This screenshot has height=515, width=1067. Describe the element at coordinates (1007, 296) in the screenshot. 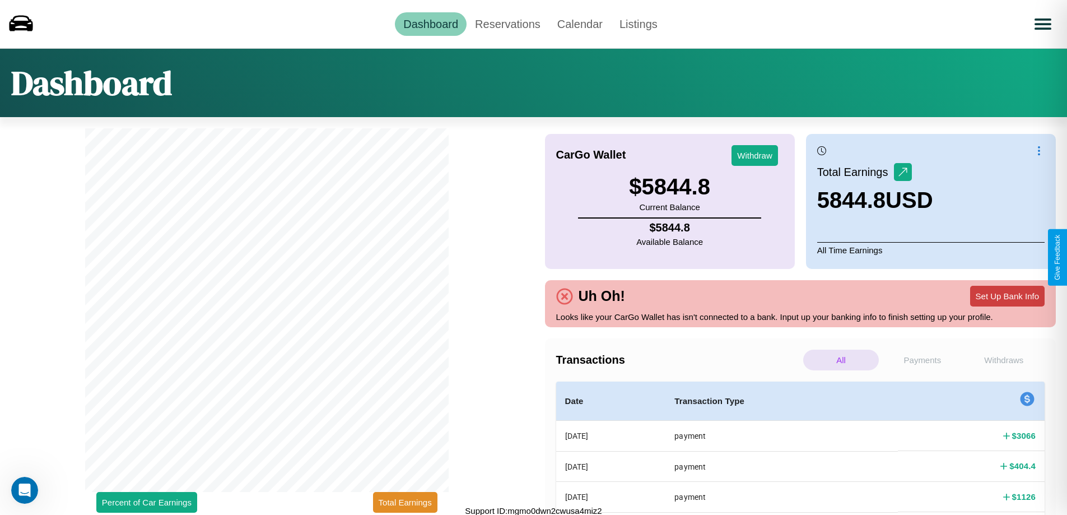

I see `button: Set Up Bank Info` at that location.